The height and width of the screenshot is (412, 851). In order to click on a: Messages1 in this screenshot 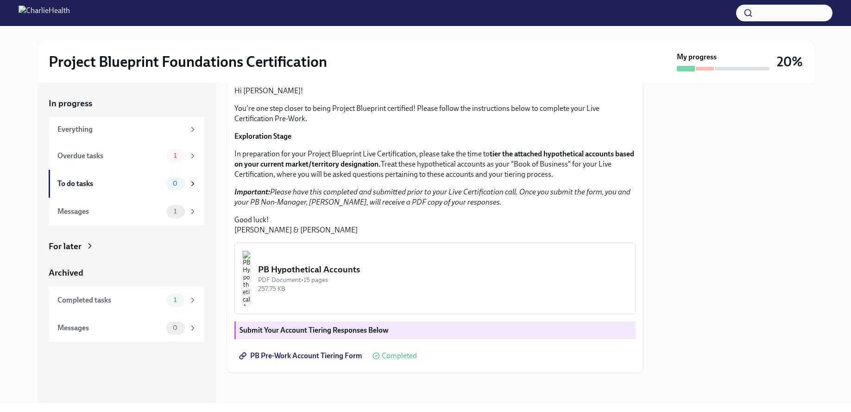, I will do `click(127, 211)`.